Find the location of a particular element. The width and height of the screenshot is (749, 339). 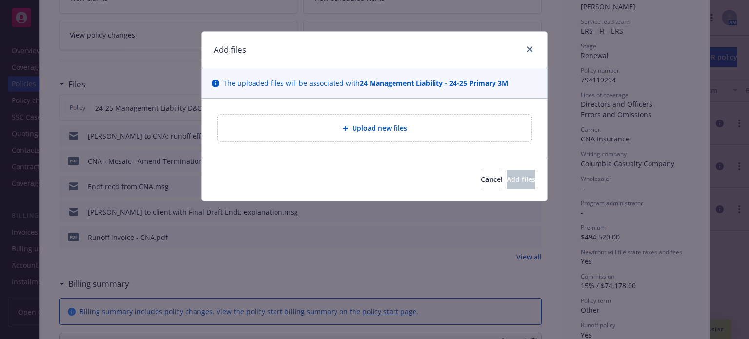

span: Cancel is located at coordinates (491, 179).